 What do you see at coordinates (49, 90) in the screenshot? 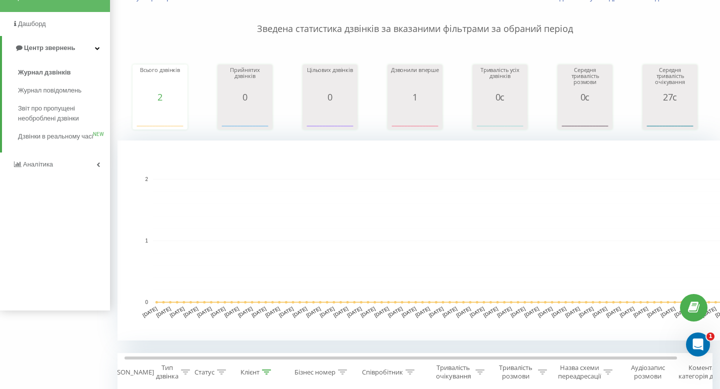
I see `span: Журнал повідомлень` at bounding box center [49, 90].